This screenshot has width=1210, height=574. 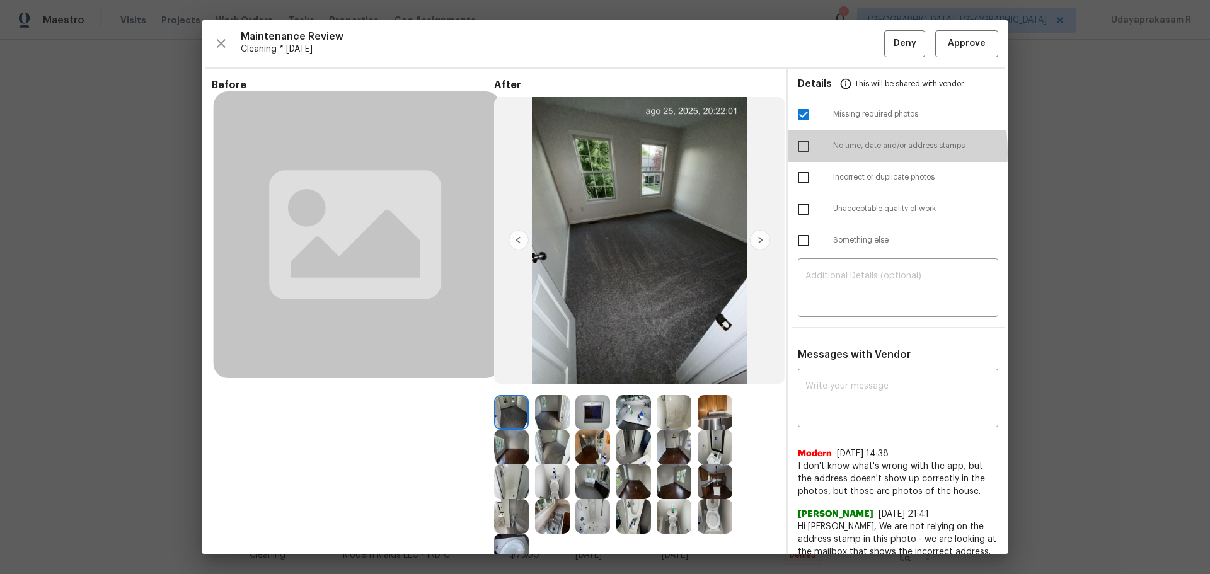 What do you see at coordinates (916, 146) in the screenshot?
I see `span: No time, date and/or address stamps` at bounding box center [916, 146].